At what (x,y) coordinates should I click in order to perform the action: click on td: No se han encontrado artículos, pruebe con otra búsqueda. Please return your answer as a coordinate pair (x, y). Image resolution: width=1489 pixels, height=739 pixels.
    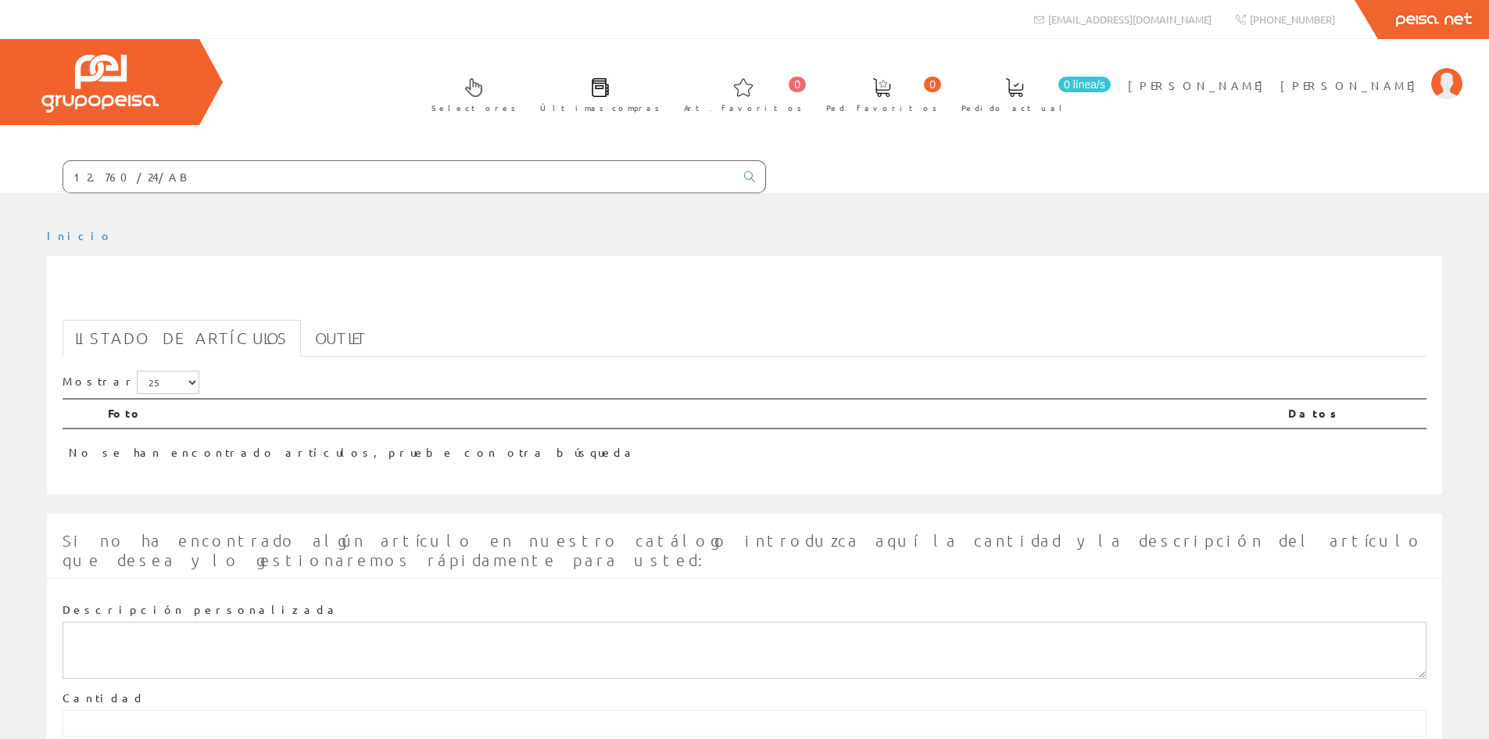
    Looking at the image, I should click on (672, 447).